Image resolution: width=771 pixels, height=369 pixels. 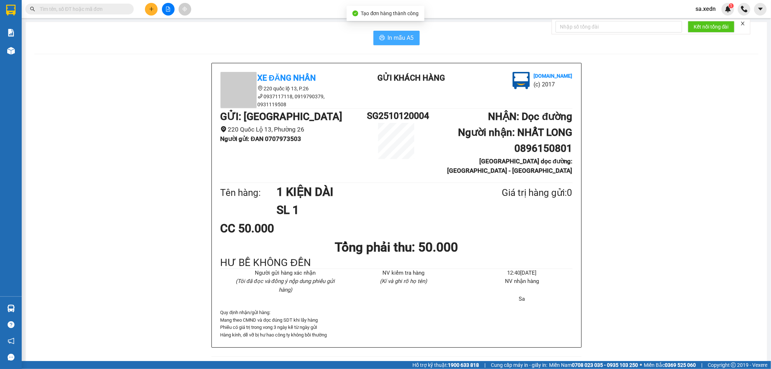 What do you see at coordinates (82, 9) in the screenshot?
I see `input: Tìm tên, số ĐT hoặc mã đơn` at bounding box center [82, 9].